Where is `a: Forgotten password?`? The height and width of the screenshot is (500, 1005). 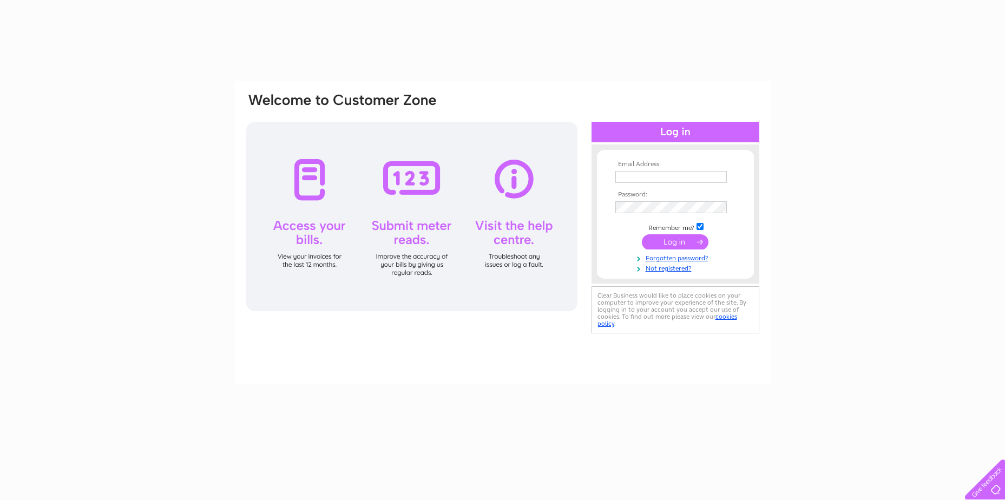
a: Forgotten password? is located at coordinates (676, 257).